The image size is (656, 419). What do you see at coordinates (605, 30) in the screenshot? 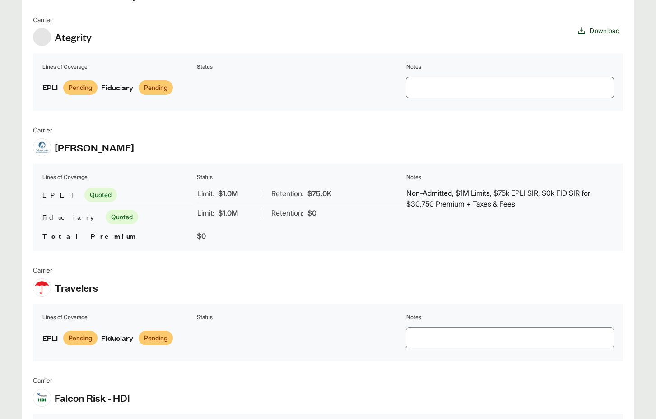
I see `span: Download` at bounding box center [605, 30].